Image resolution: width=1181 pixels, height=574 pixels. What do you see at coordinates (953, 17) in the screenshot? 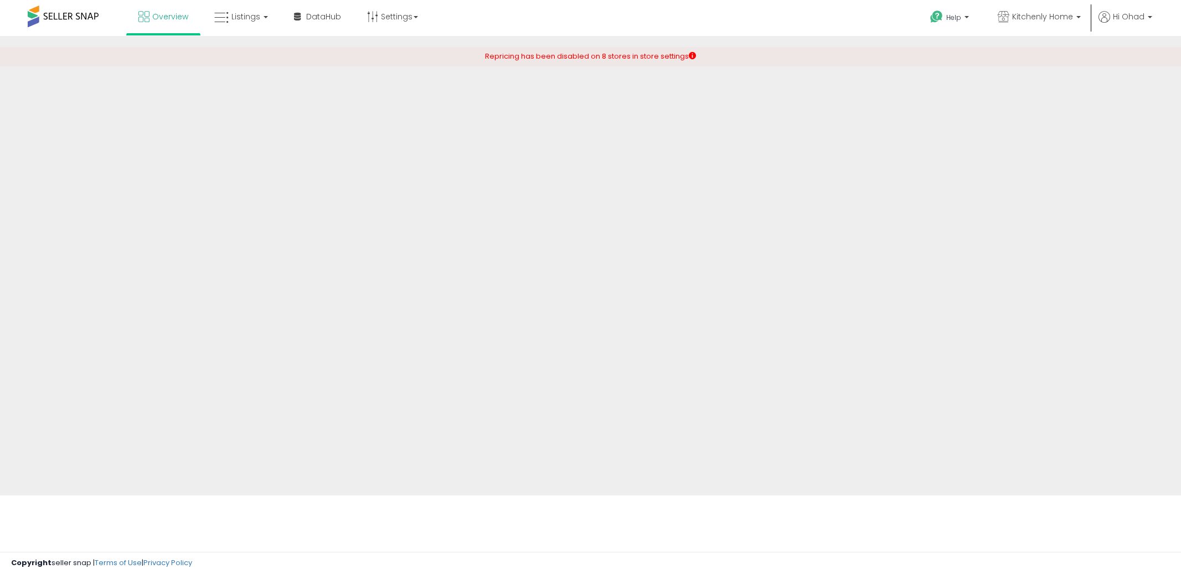
I see `span: Help` at bounding box center [953, 17].